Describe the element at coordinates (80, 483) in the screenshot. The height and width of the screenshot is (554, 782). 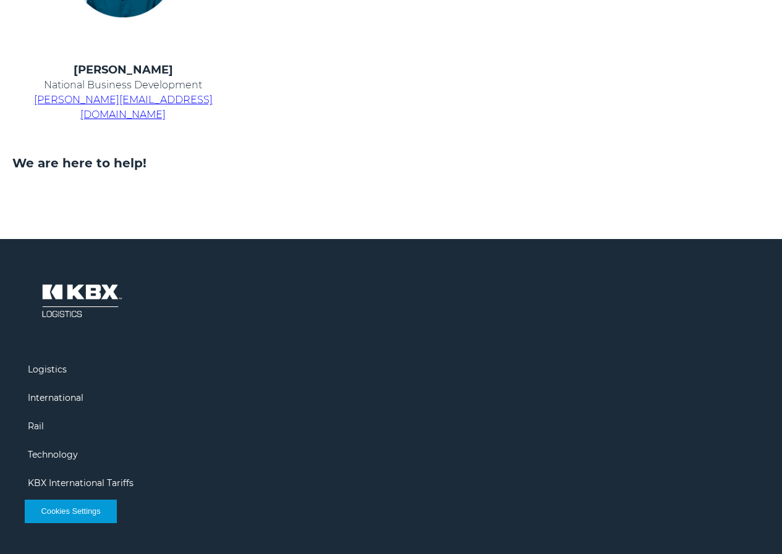
I see `a: KBX International Tariffs` at that location.